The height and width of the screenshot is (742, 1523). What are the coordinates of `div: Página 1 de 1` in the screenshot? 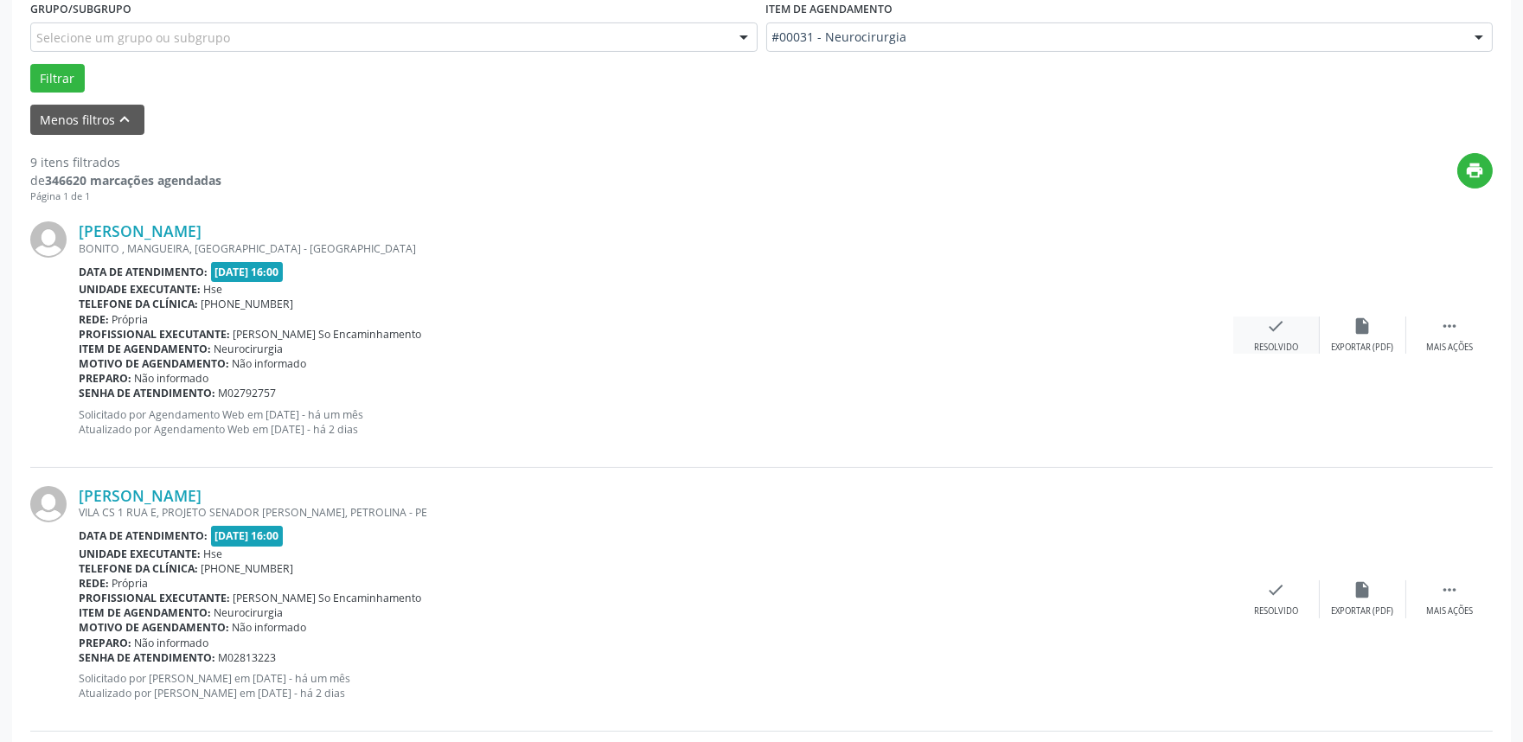 It's located at (125, 196).